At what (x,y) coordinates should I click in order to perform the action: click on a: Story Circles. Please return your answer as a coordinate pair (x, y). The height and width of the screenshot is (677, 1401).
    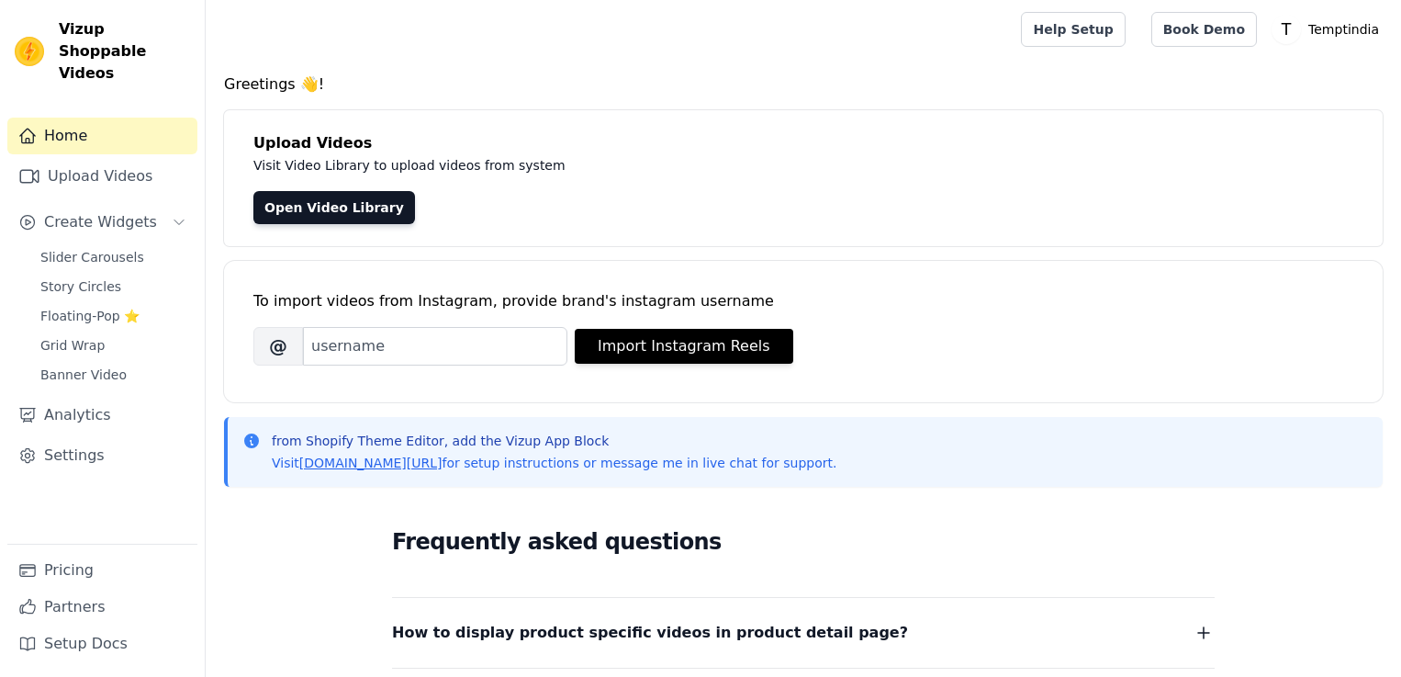
    Looking at the image, I should click on (113, 287).